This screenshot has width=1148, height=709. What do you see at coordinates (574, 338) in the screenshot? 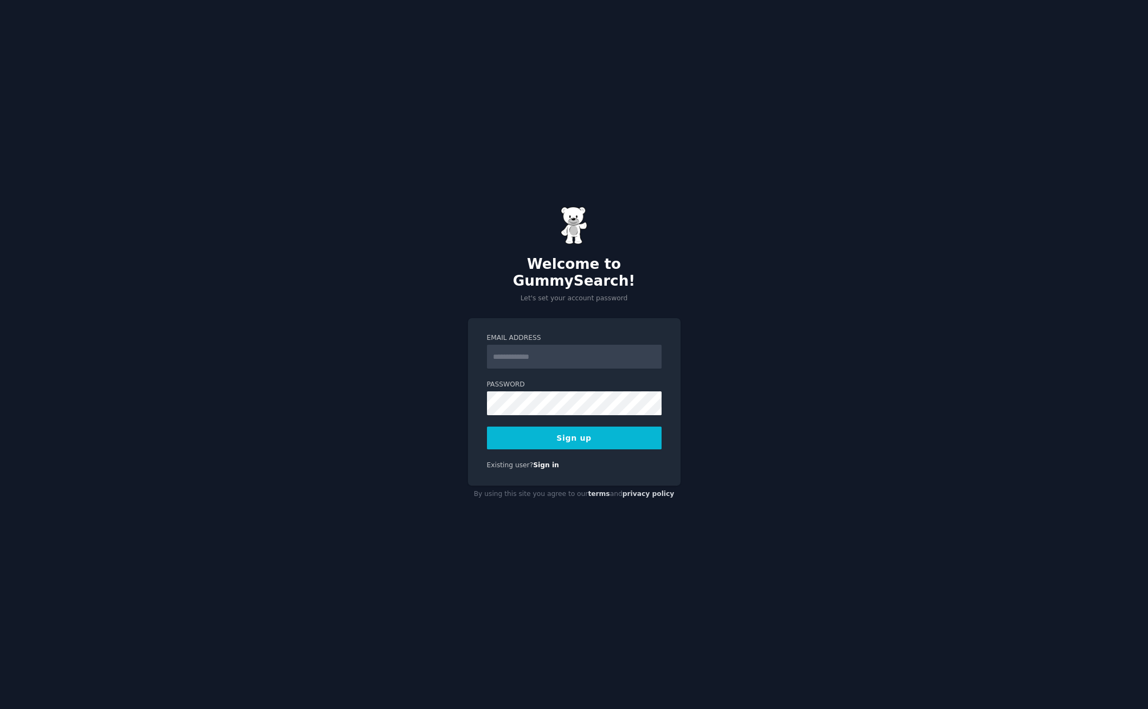
I see `label: Email Address` at bounding box center [574, 338].